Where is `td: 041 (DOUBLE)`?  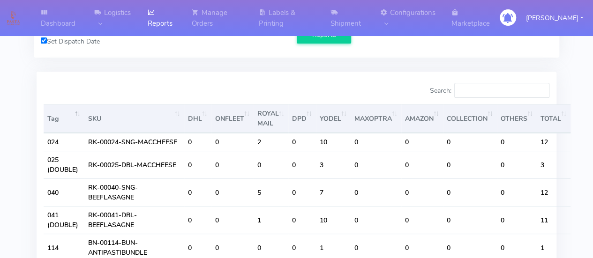 td: 041 (DOUBLE) is located at coordinates (64, 220).